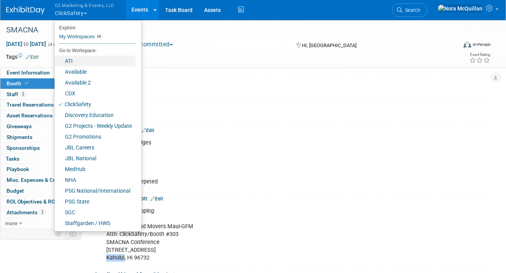  Describe the element at coordinates (97, 37) in the screenshot. I see `a: My Workspaces16` at that location.